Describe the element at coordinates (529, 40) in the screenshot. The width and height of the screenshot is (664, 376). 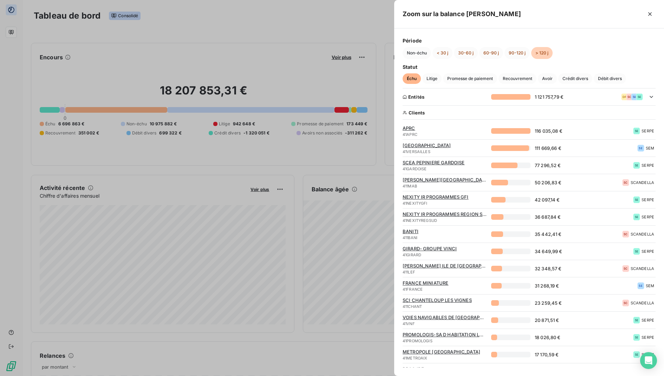
I see `span: Période` at that location.